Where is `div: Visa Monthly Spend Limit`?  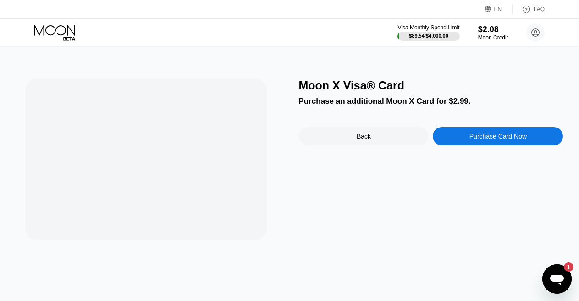 div: Visa Monthly Spend Limit is located at coordinates (428, 27).